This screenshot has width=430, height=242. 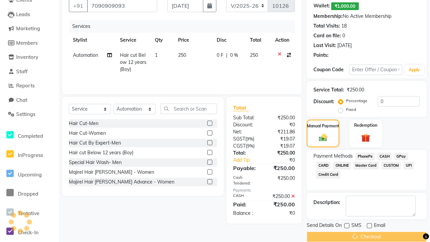 What do you see at coordinates (229, 40) in the screenshot?
I see `th: Disc` at bounding box center [229, 40].